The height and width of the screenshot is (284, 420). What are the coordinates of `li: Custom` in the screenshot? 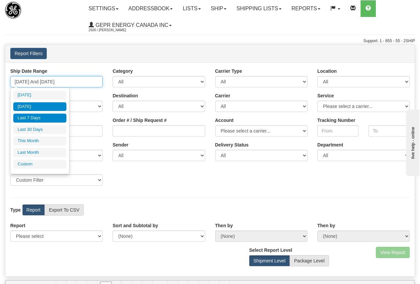 It's located at (40, 164).